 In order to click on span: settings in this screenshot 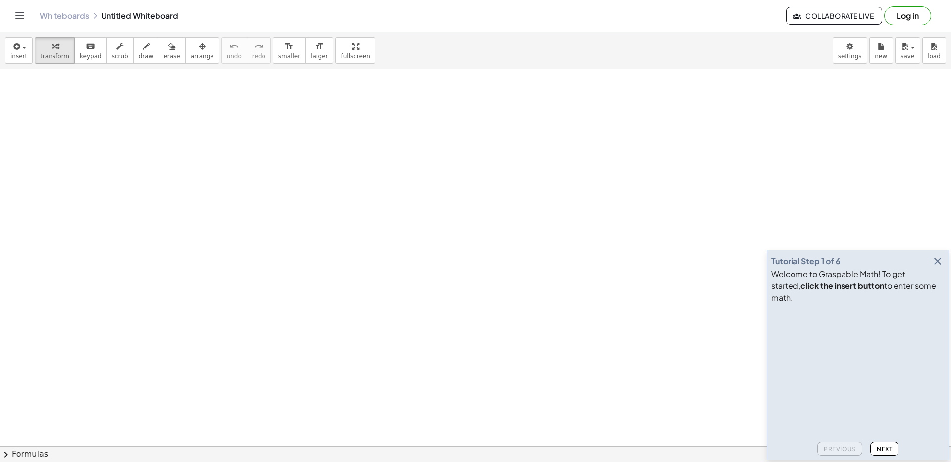, I will do `click(850, 56)`.